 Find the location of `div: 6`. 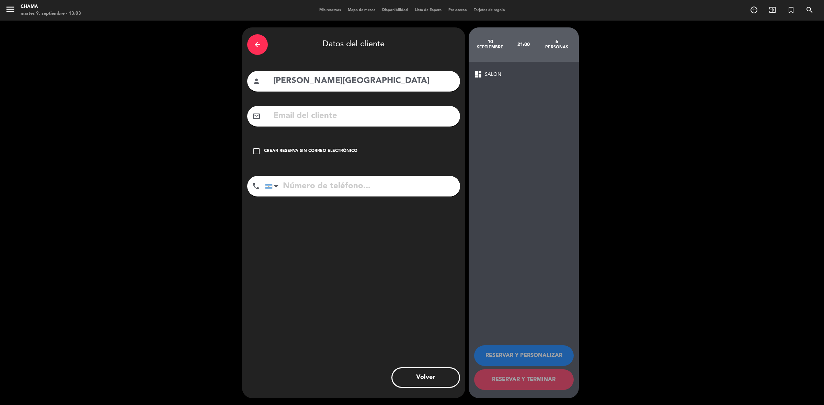

div: 6 is located at coordinates (556, 42).